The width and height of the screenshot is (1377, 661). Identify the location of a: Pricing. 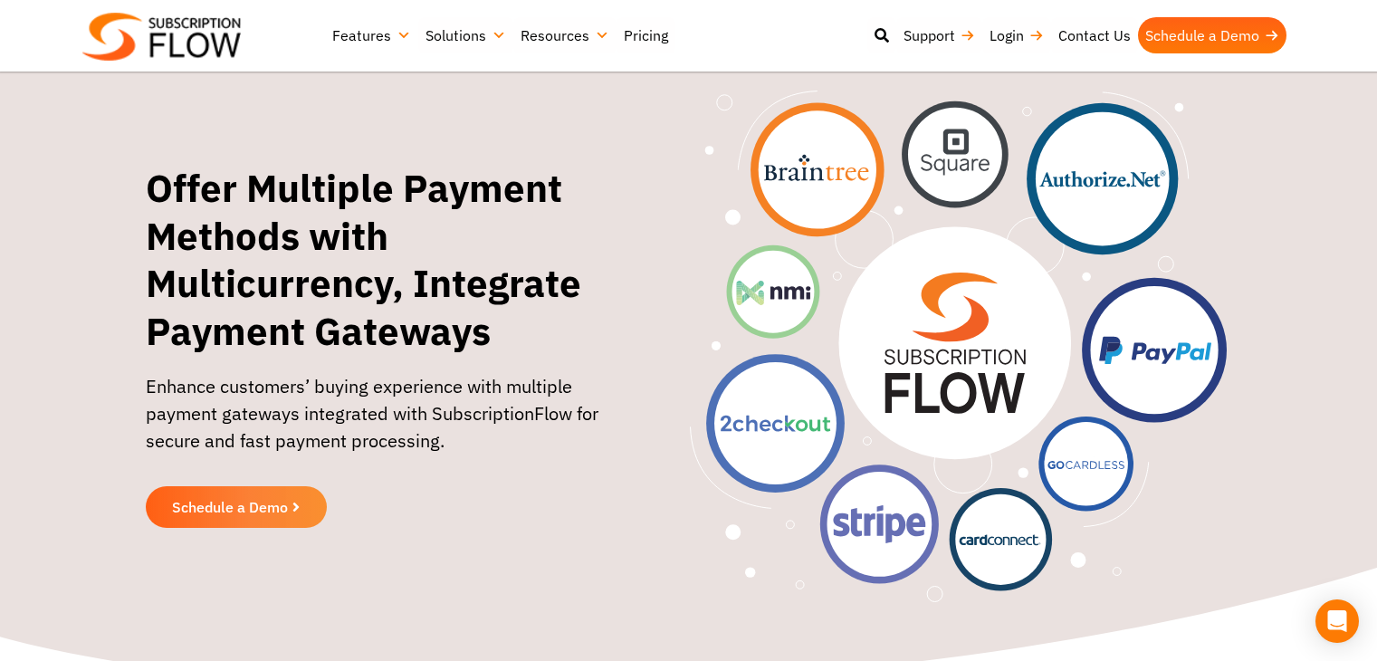
(645, 35).